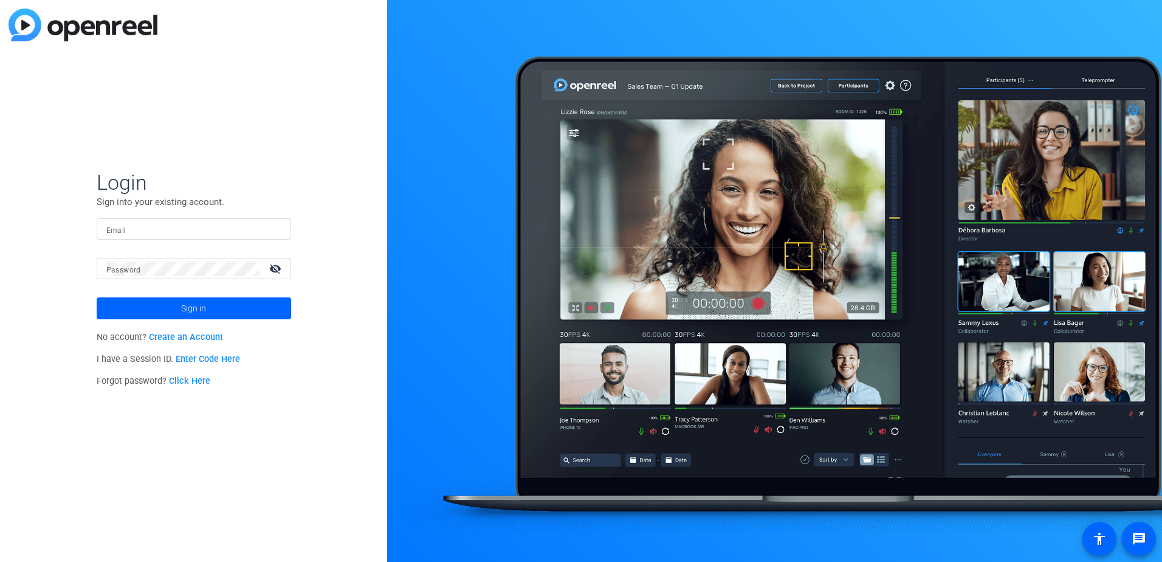  What do you see at coordinates (208, 359) in the screenshot?
I see `a: Enter Code Here` at bounding box center [208, 359].